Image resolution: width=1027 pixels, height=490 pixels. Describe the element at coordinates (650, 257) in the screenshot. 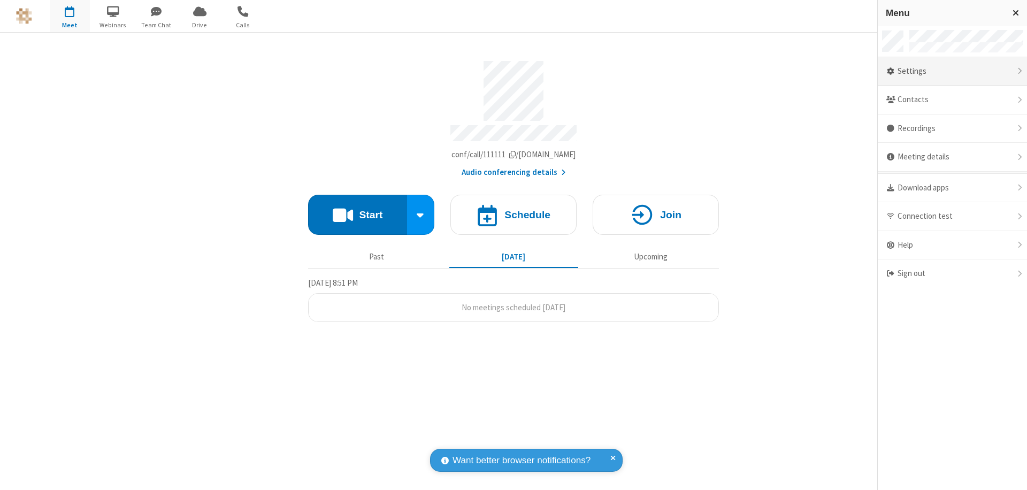

I see `button: Upcoming` at that location.